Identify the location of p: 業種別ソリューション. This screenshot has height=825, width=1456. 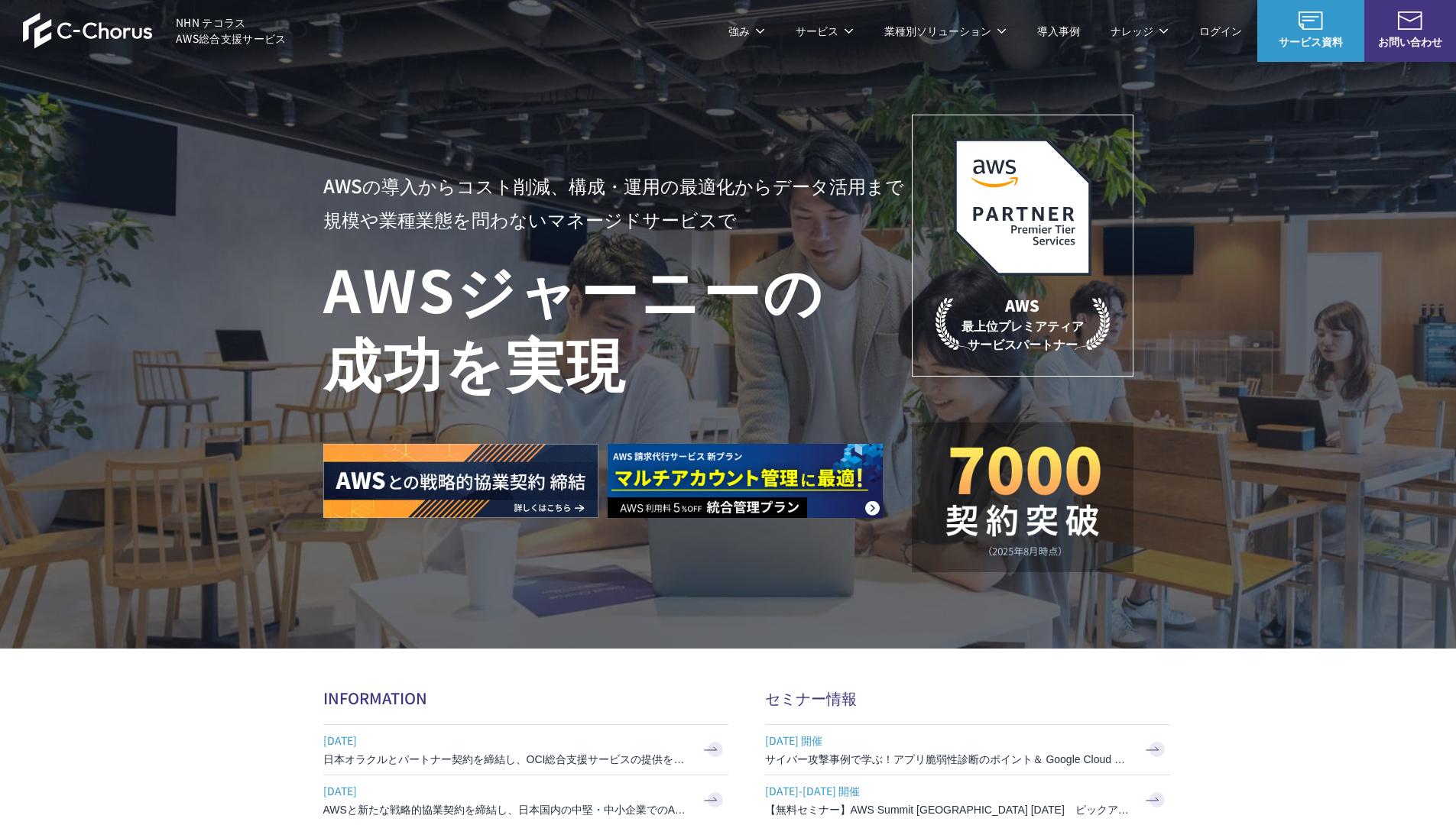
(946, 30).